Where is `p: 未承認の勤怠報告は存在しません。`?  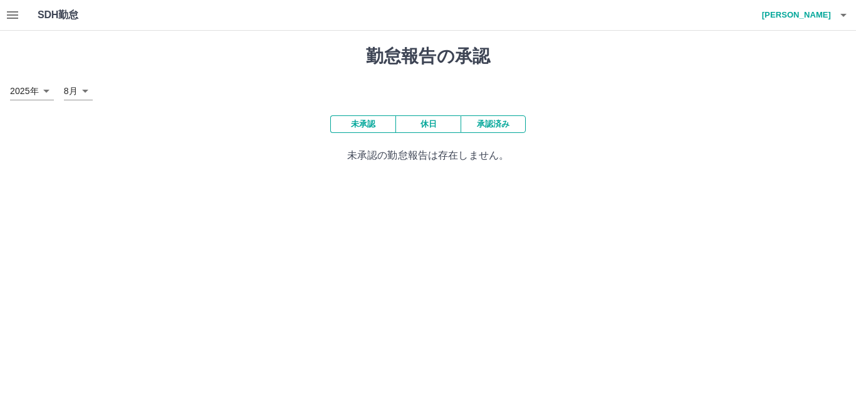
p: 未承認の勤怠報告は存在しません。 is located at coordinates (428, 155).